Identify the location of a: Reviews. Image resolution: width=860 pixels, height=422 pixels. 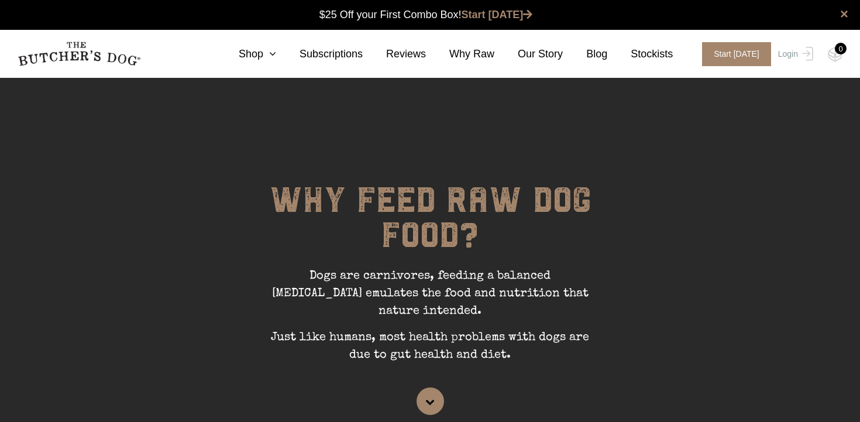
(395, 54).